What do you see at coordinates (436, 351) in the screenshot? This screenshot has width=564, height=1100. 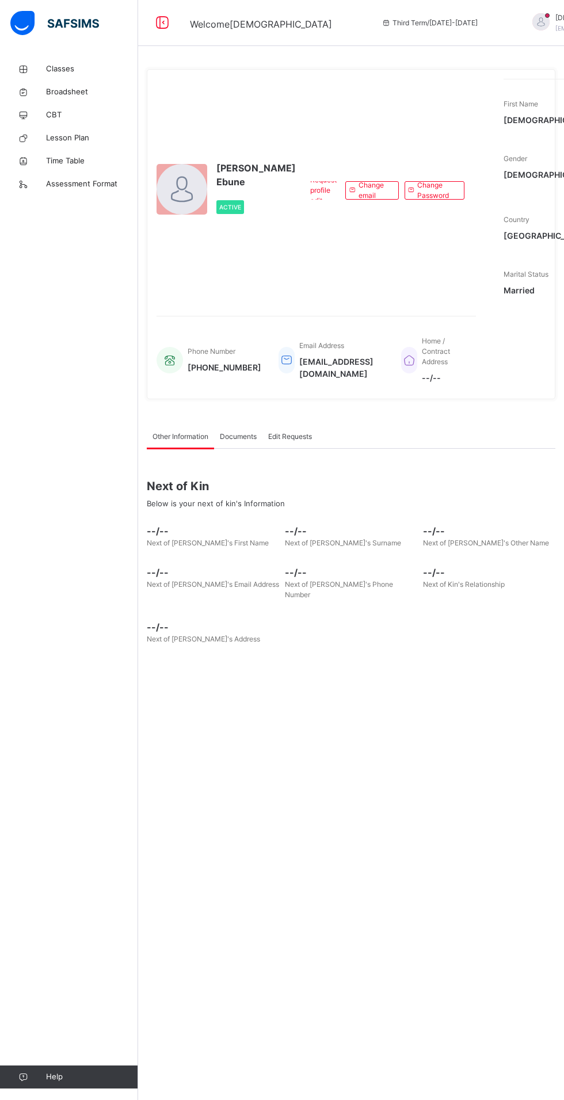 I see `span: Home / Contract Address` at bounding box center [436, 351].